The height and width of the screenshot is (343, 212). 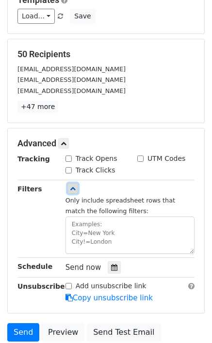 What do you see at coordinates (96, 170) in the screenshot?
I see `label: Track Clicks` at bounding box center [96, 170].